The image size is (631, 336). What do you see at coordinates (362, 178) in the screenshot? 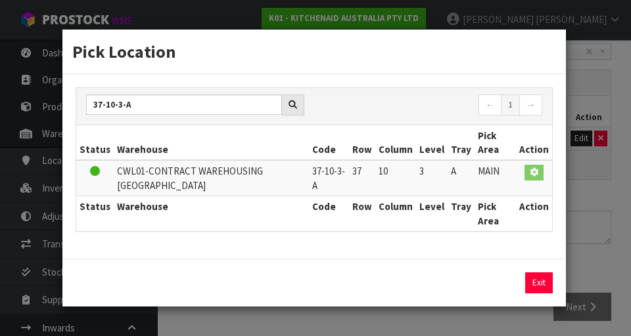
I see `td: 37` at bounding box center [362, 178].